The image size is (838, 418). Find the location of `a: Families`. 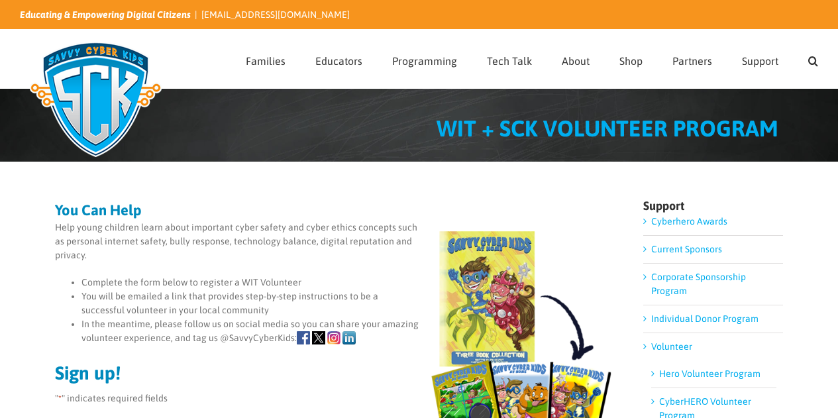

a: Families is located at coordinates (266, 59).